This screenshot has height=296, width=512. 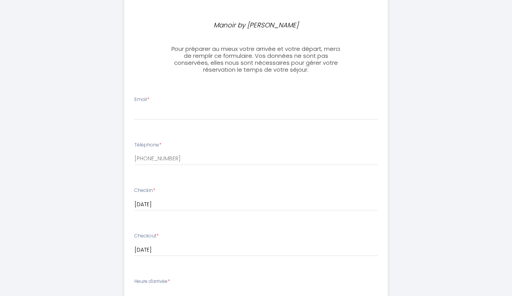 I want to click on label: Téléphone, so click(x=148, y=145).